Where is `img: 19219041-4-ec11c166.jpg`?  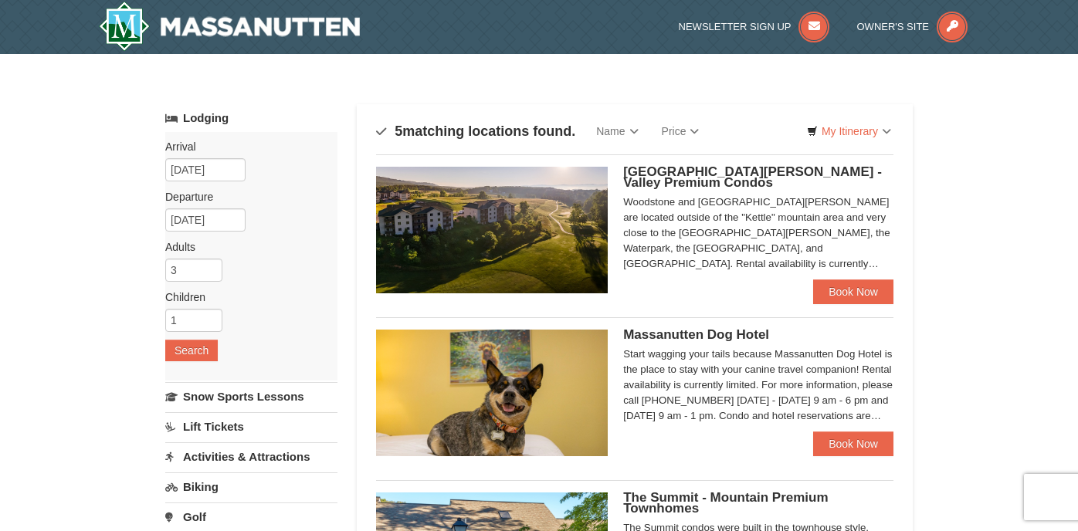
img: 19219041-4-ec11c166.jpg is located at coordinates (492, 230).